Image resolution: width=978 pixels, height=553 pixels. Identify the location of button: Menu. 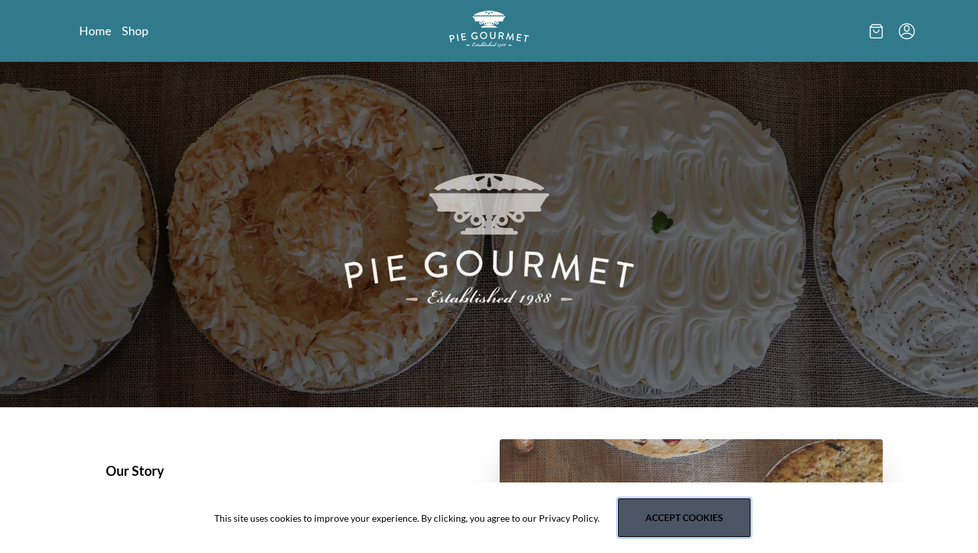
(906, 31).